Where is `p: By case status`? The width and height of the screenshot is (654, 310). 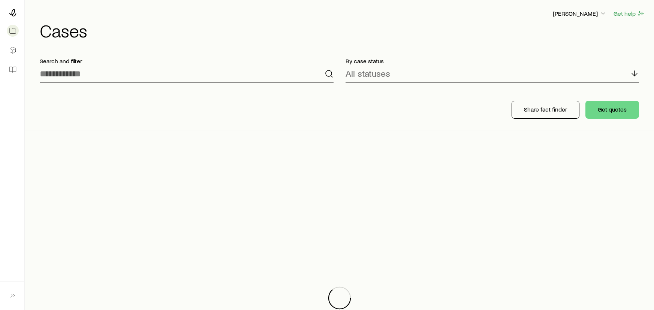
p: By case status is located at coordinates (493, 61).